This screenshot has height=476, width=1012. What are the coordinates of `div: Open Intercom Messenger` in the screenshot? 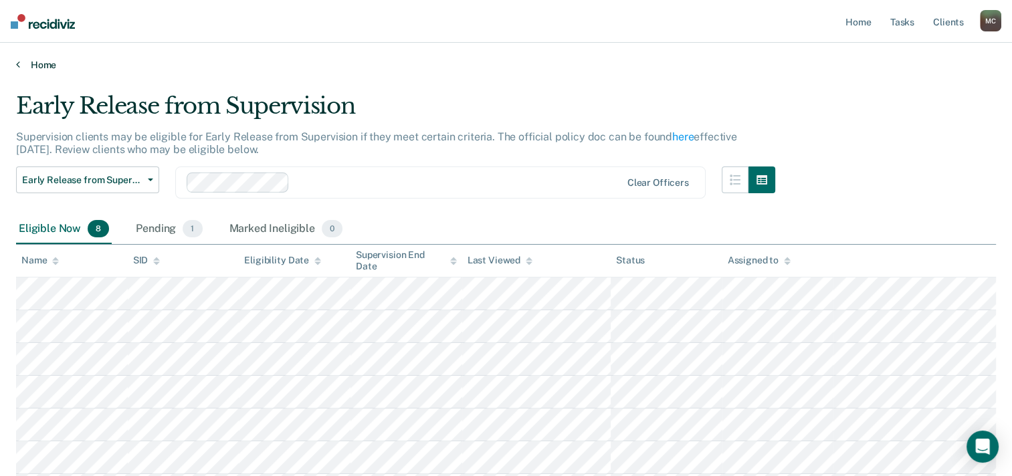 It's located at (982, 447).